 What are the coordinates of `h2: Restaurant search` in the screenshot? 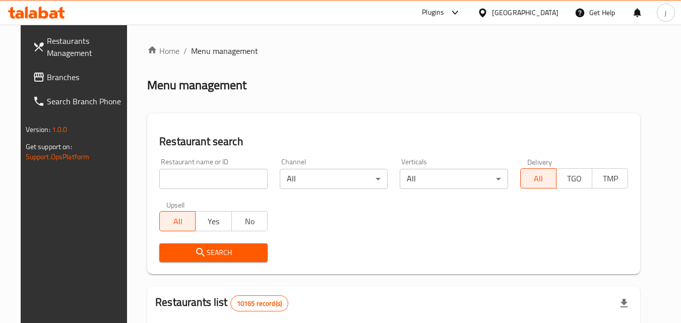 It's located at (394, 142).